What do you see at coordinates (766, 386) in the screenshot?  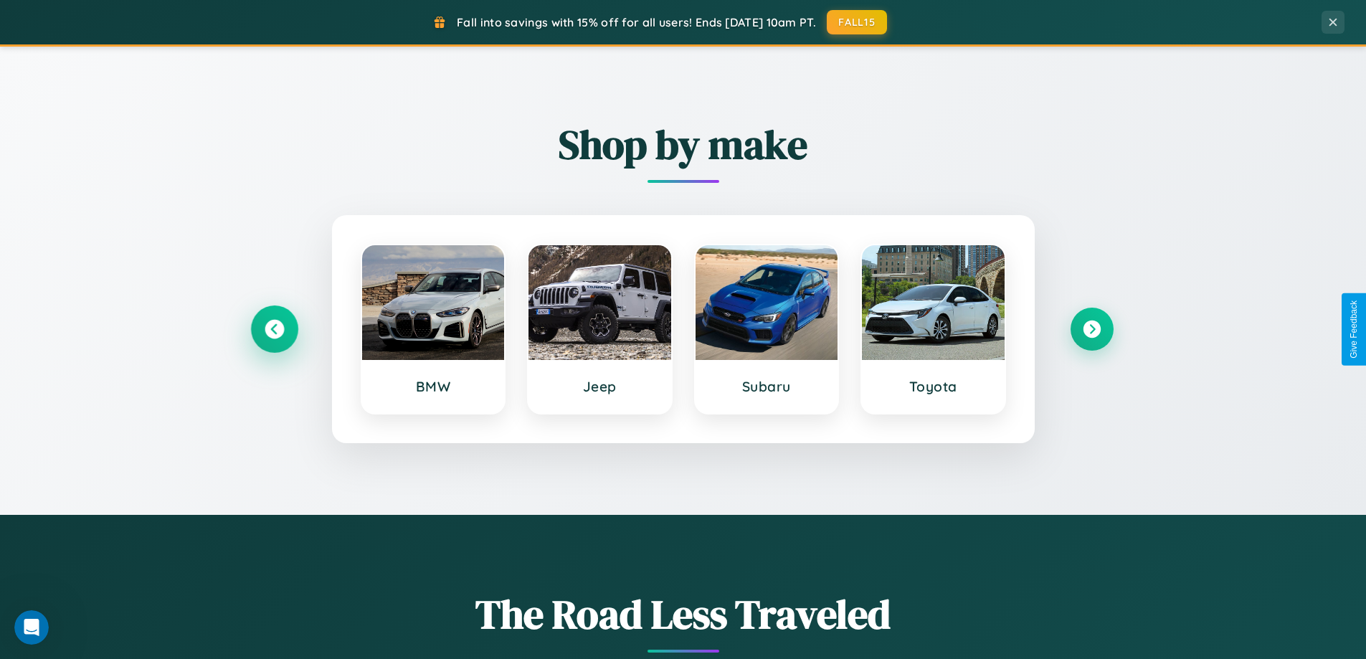 I see `h3: Subaru` at bounding box center [766, 386].